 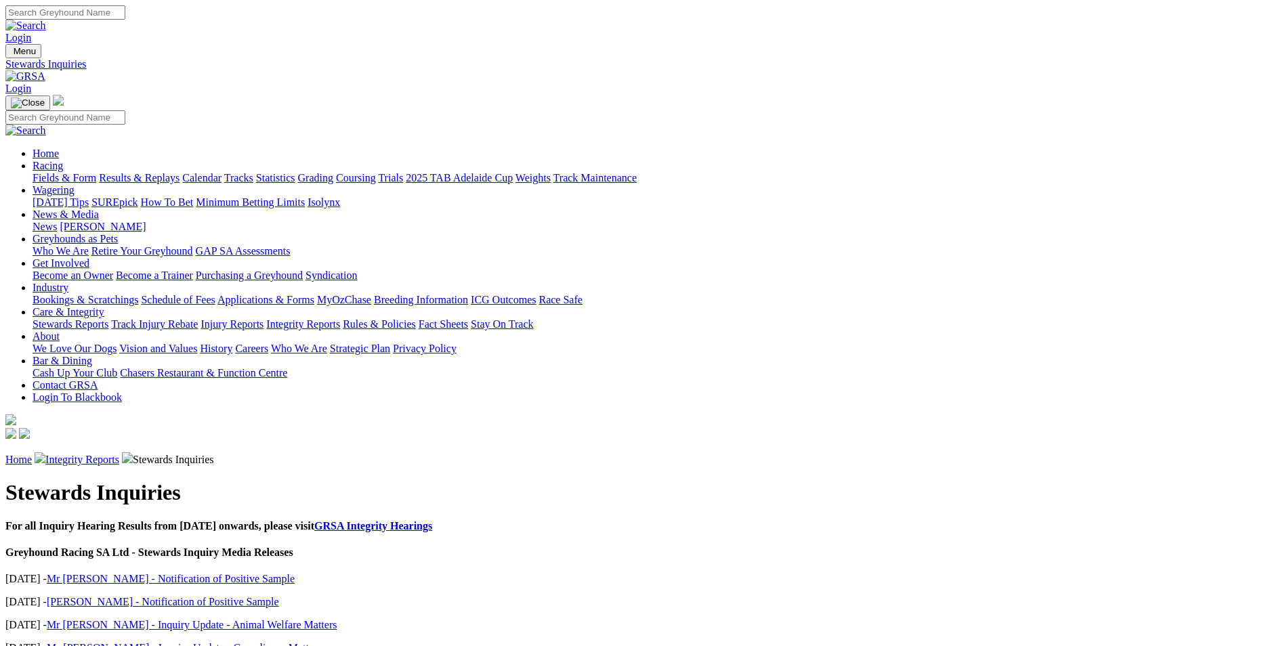 What do you see at coordinates (642, 459) in the screenshot?
I see `p: Stewards Inquiries` at bounding box center [642, 459].